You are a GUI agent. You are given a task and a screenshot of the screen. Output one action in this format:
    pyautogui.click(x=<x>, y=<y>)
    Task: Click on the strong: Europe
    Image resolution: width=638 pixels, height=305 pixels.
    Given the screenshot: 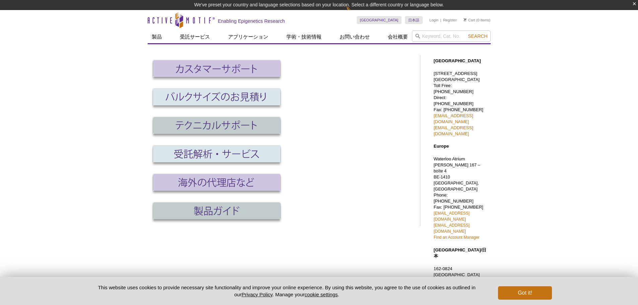 What is the action you would take?
    pyautogui.click(x=441, y=146)
    